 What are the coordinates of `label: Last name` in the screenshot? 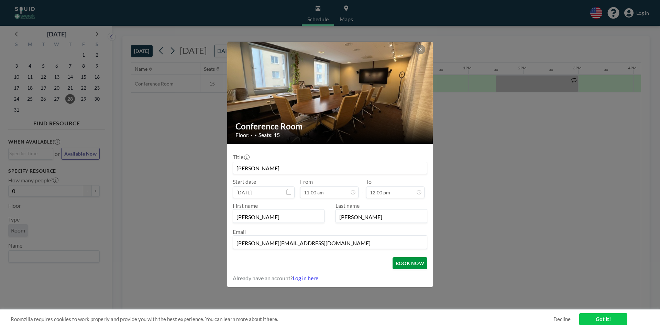 It's located at (348, 206).